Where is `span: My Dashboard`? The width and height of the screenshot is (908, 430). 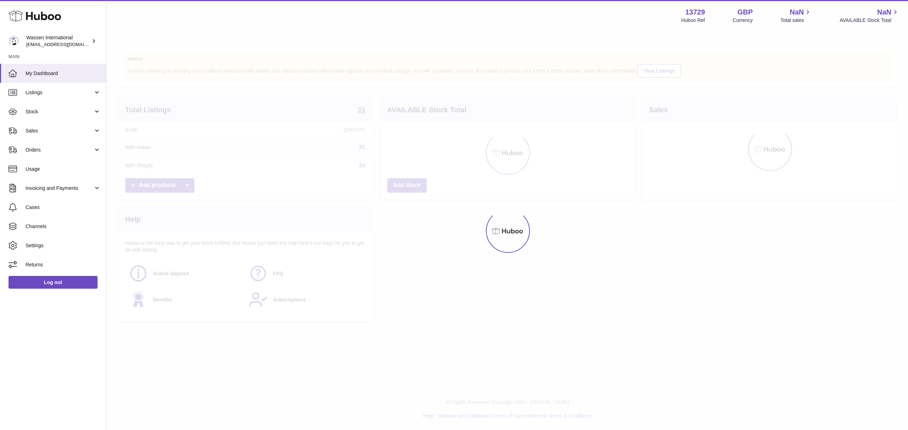
span: My Dashboard is located at coordinates (63, 73).